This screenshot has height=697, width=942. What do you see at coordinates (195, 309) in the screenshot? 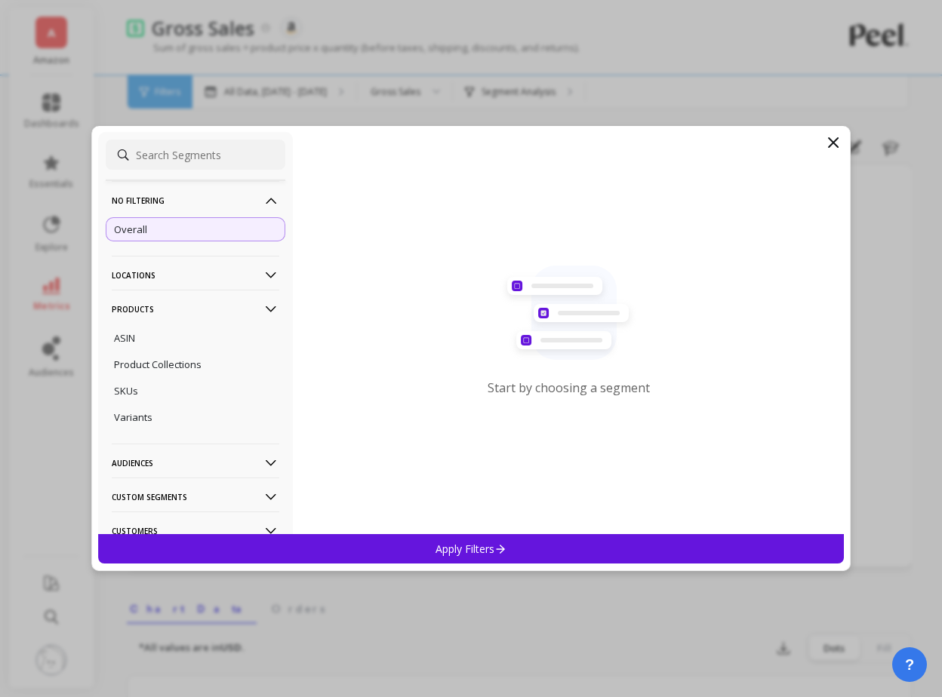
I see `p: Products` at bounding box center [195, 309].